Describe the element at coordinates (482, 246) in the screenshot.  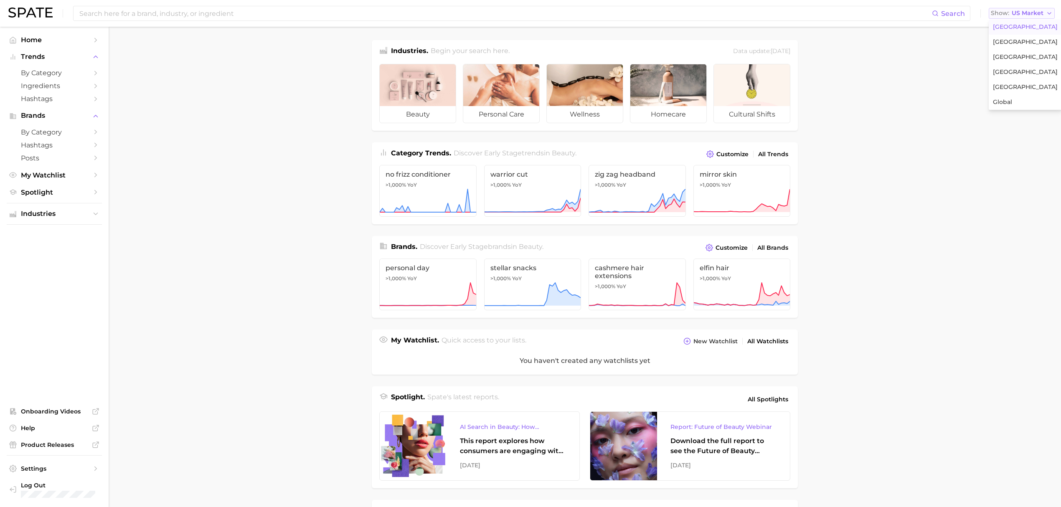
I see `span: Discover Early Stage brands in .` at that location.